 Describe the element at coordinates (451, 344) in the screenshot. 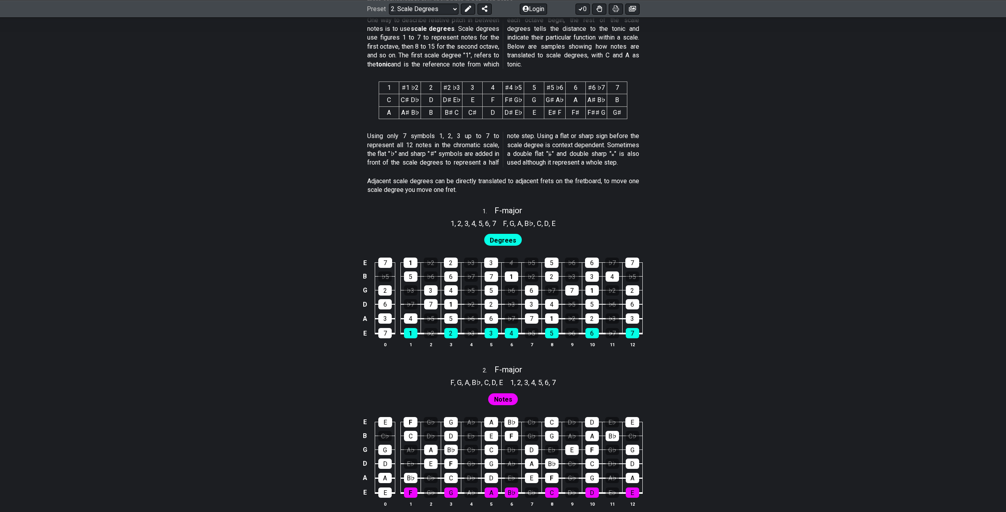

I see `th: 3` at that location.